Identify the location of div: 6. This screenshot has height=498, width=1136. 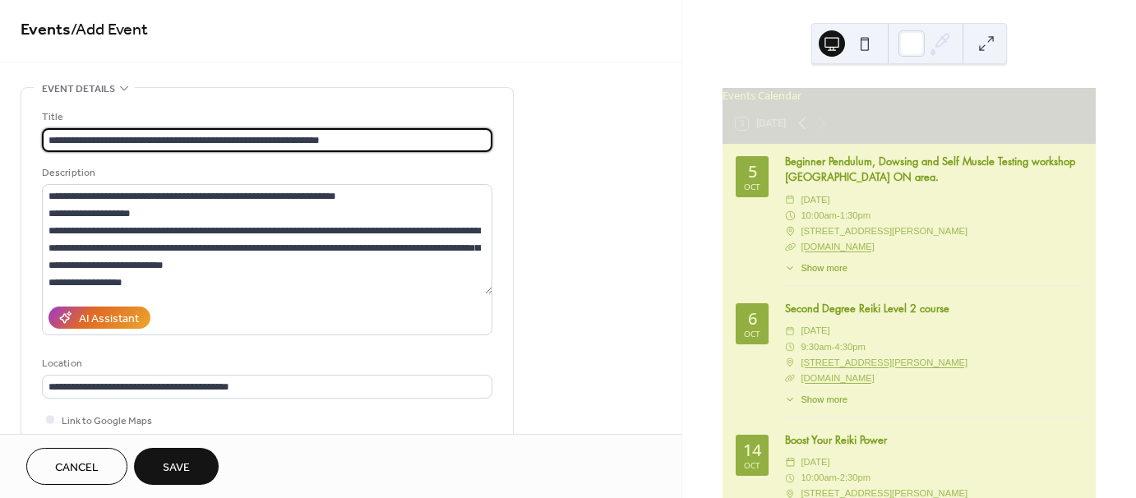
(752, 319).